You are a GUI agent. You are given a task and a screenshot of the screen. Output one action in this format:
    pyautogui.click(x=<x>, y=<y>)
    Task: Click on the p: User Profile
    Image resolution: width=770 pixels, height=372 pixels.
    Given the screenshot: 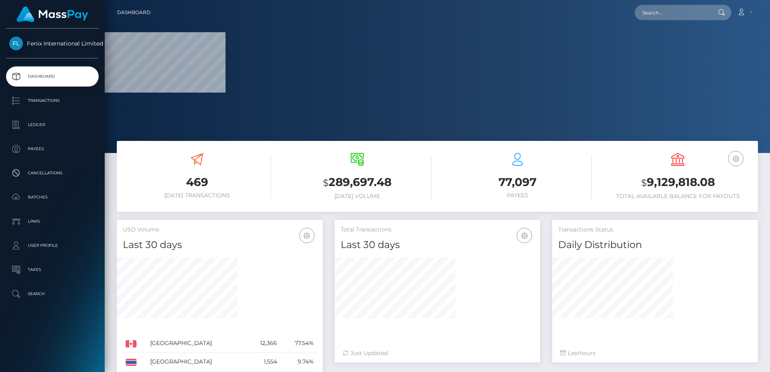 What is the action you would take?
    pyautogui.click(x=52, y=246)
    